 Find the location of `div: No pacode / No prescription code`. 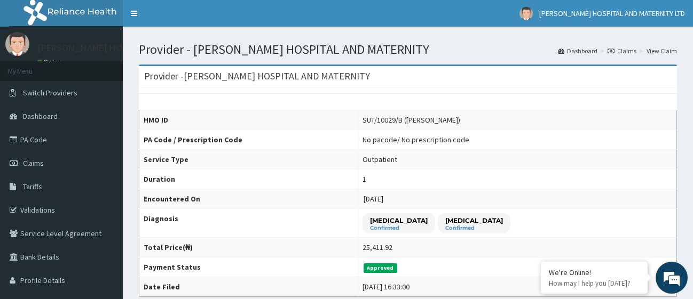

div: No pacode / No prescription code is located at coordinates (416, 140).